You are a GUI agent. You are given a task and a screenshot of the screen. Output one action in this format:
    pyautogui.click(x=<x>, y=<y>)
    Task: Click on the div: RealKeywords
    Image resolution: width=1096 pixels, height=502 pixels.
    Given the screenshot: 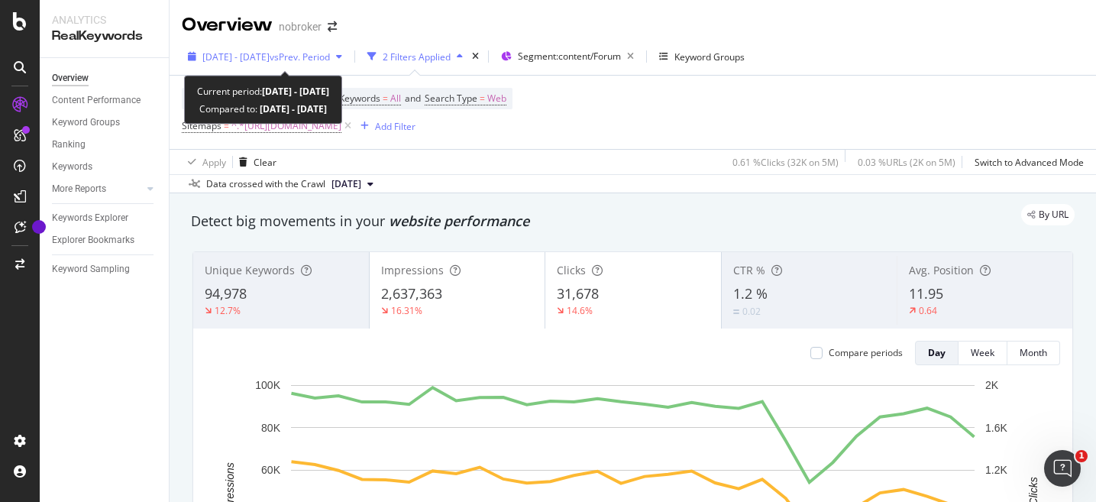 What is the action you would take?
    pyautogui.click(x=104, y=36)
    